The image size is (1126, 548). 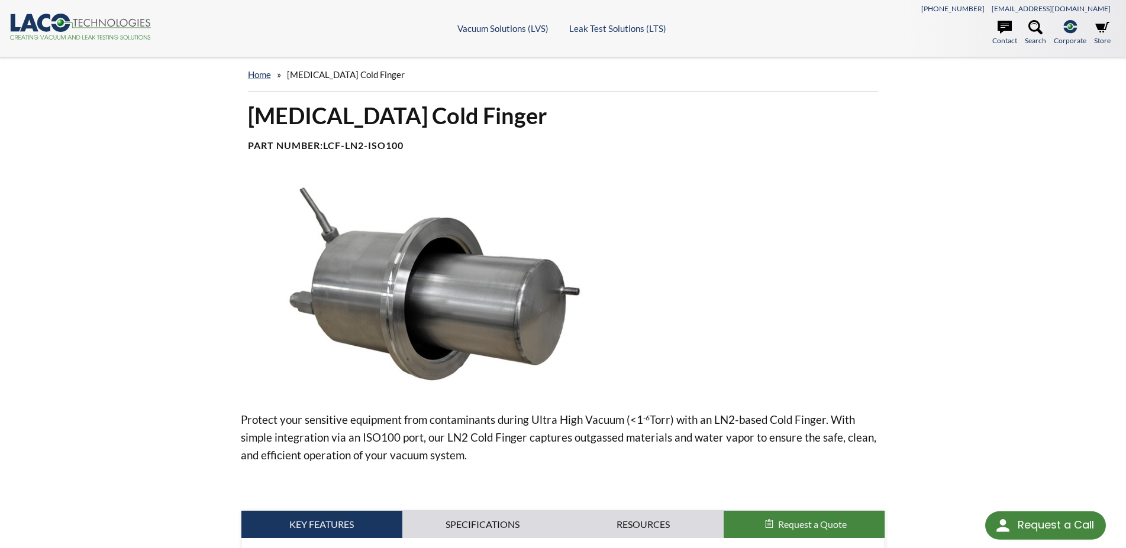 What do you see at coordinates (1003, 526) in the screenshot?
I see `img: round button` at bounding box center [1003, 526].